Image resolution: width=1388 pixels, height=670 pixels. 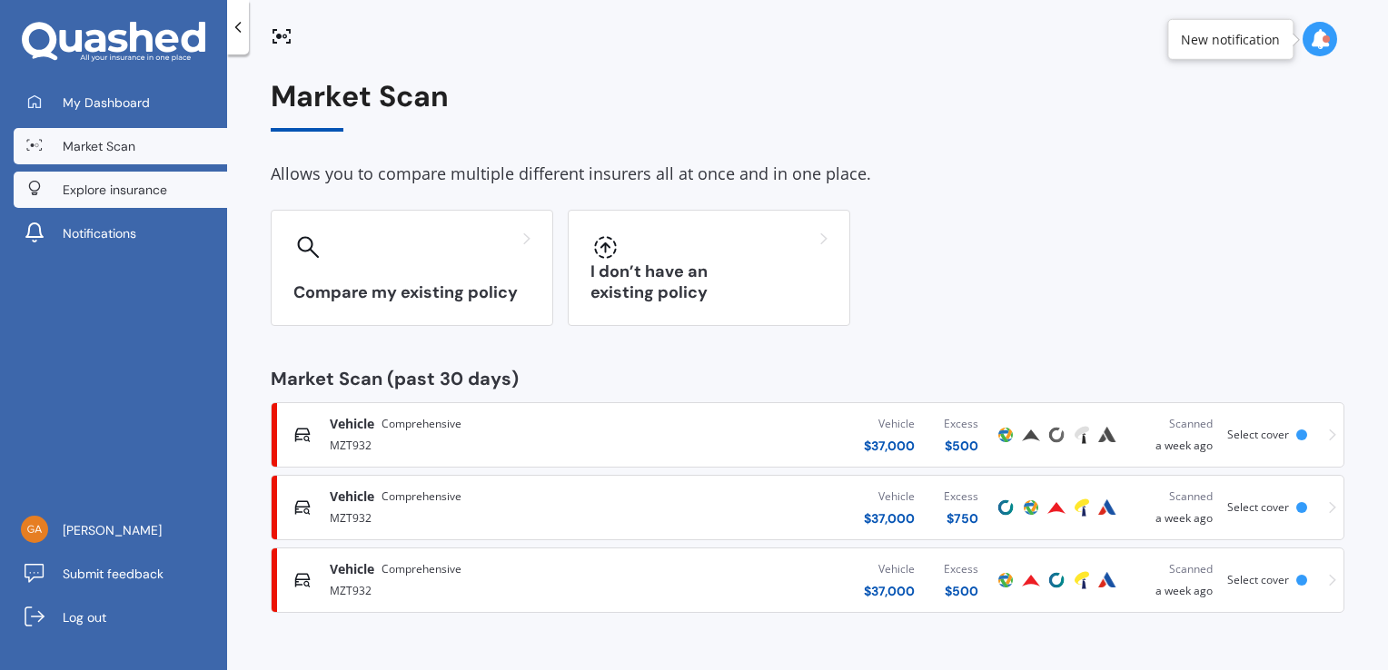 I want to click on span: Market Scan, so click(x=99, y=146).